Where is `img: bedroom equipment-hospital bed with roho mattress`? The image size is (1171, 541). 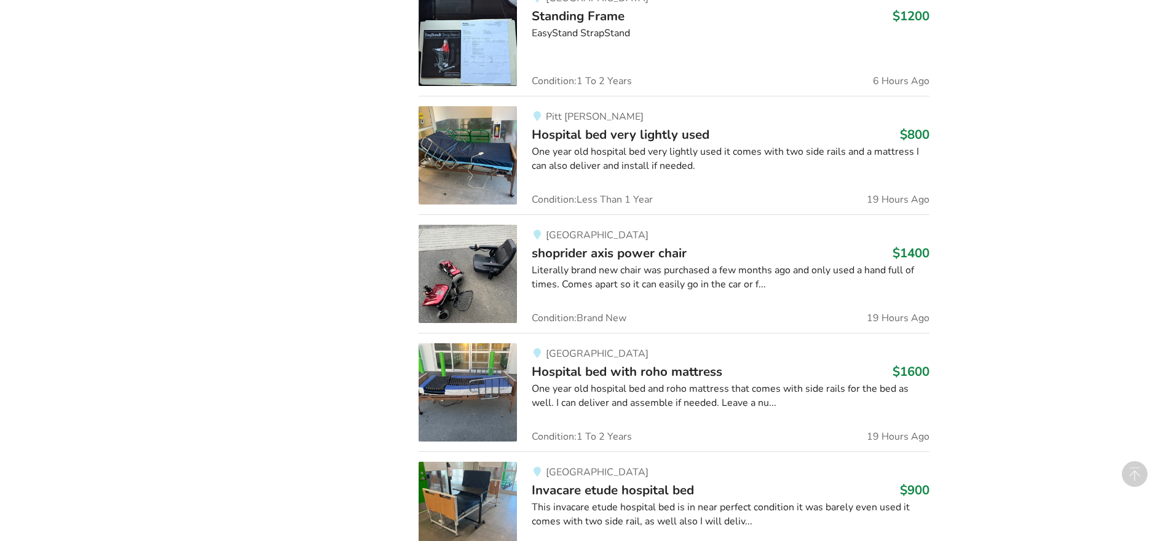 img: bedroom equipment-hospital bed with roho mattress is located at coordinates (468, 393).